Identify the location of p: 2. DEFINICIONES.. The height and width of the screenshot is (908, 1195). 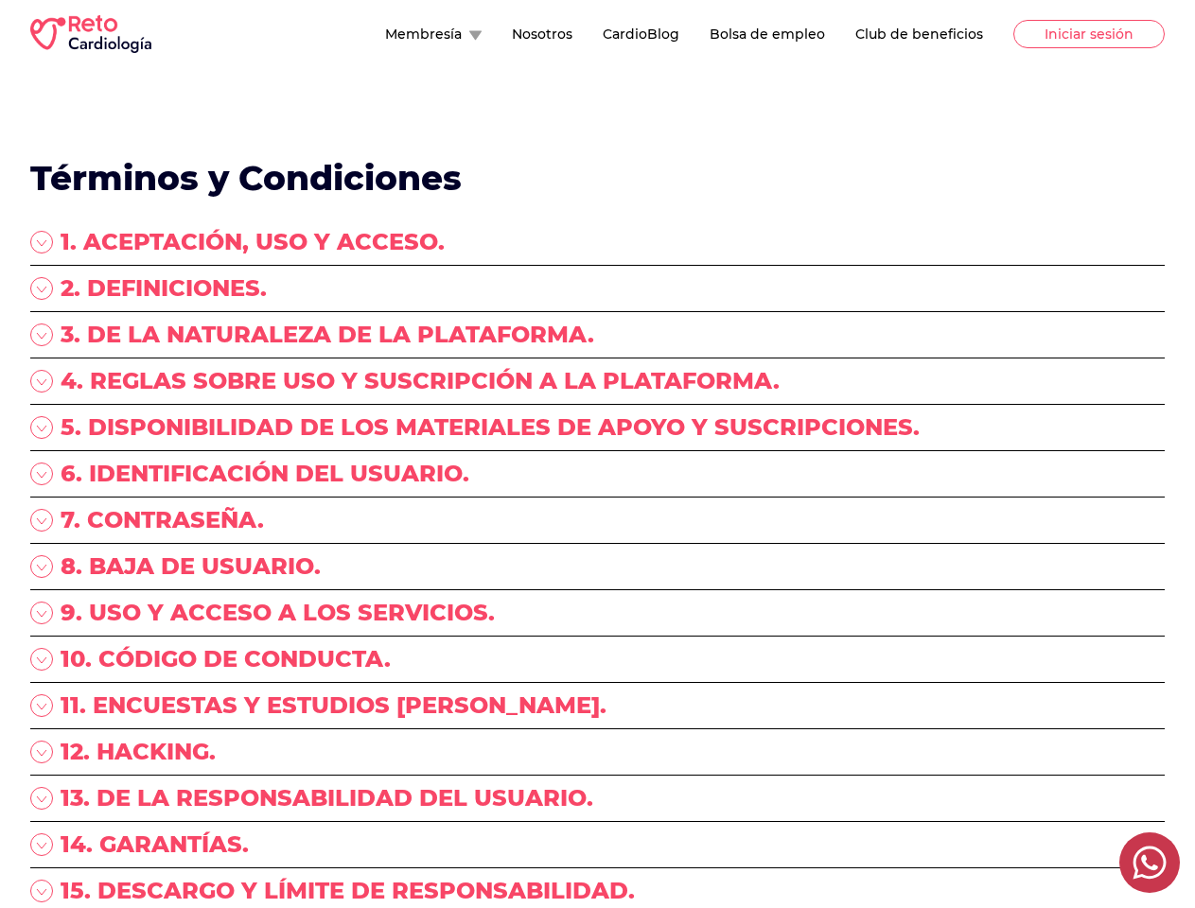
(164, 289).